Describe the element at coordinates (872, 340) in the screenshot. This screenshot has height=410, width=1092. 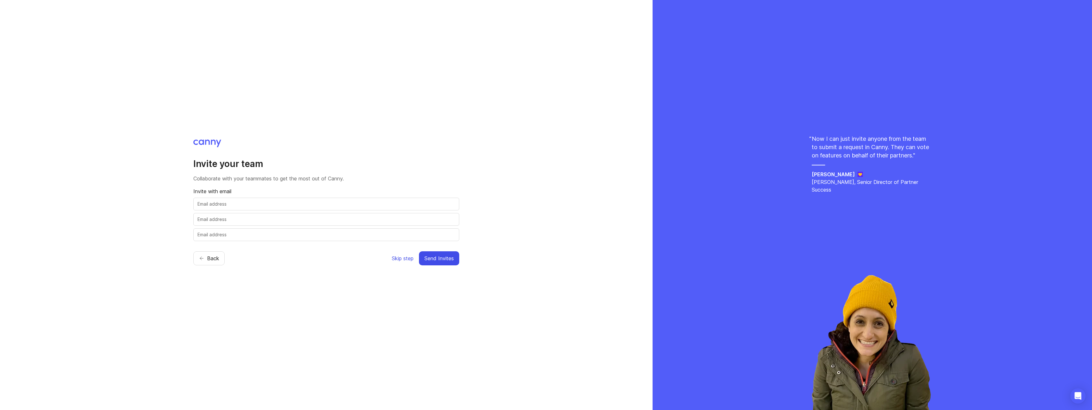
I see `img: rachel-ec36006e32d921eccbc7237da87631ad.webp` at that location.